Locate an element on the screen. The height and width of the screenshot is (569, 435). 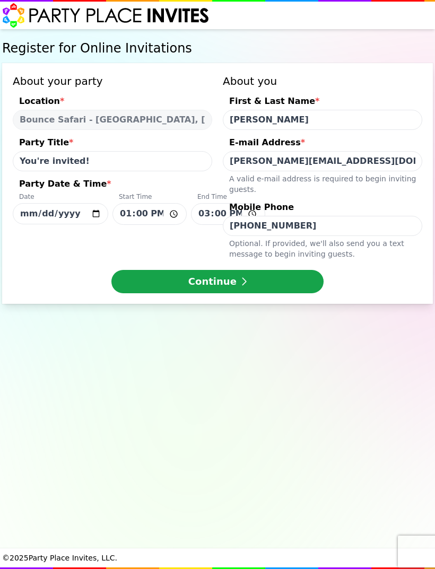
div: First & Last Name is located at coordinates (322, 102).